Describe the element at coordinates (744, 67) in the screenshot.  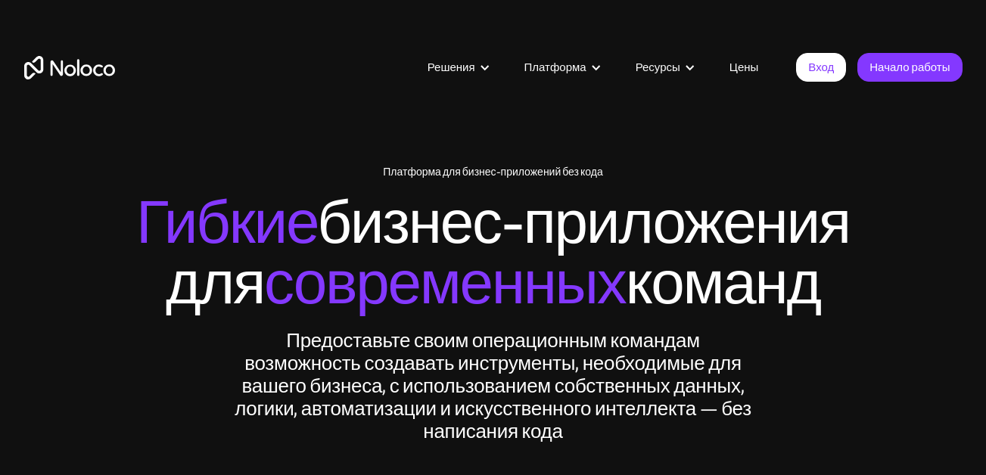
I see `a: Цены` at that location.